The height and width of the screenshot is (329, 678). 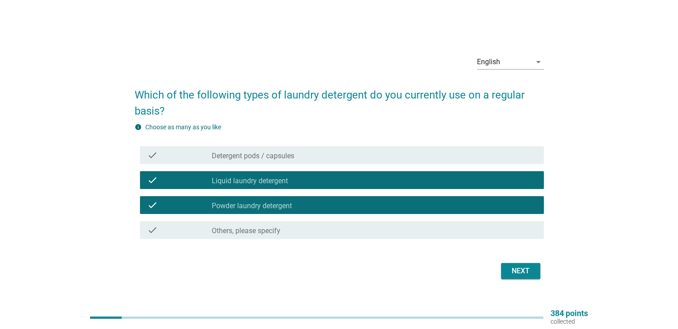 What do you see at coordinates (520, 271) in the screenshot?
I see `button: Next` at bounding box center [520, 271].